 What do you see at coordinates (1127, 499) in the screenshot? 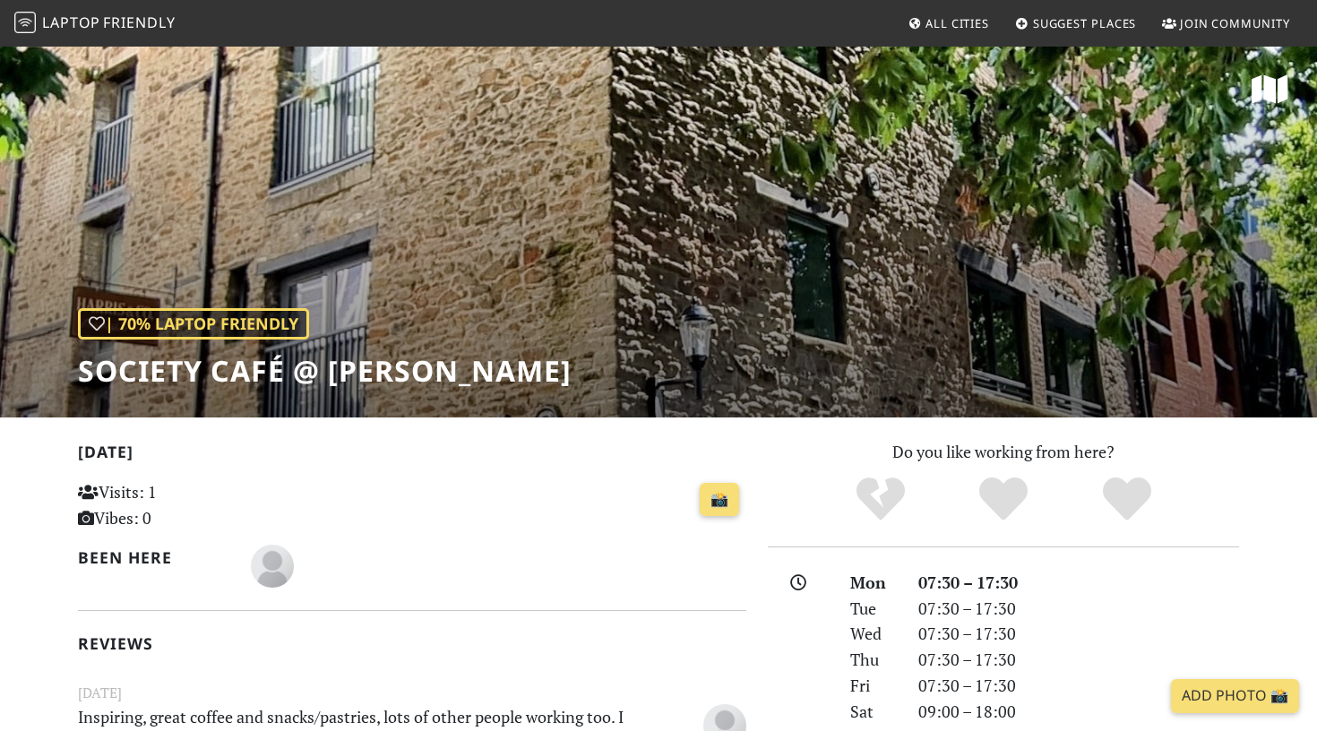
I see `div: Definitely!` at bounding box center [1127, 499].